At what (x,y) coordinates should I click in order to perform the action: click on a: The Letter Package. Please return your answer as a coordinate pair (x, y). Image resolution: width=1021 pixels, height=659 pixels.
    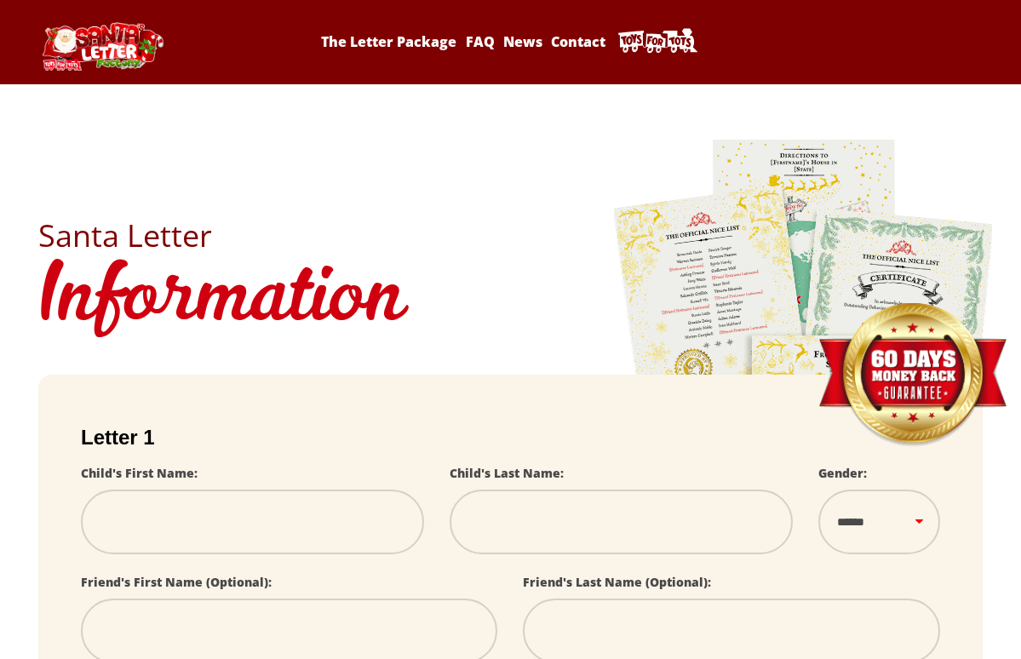
    Looking at the image, I should click on (388, 42).